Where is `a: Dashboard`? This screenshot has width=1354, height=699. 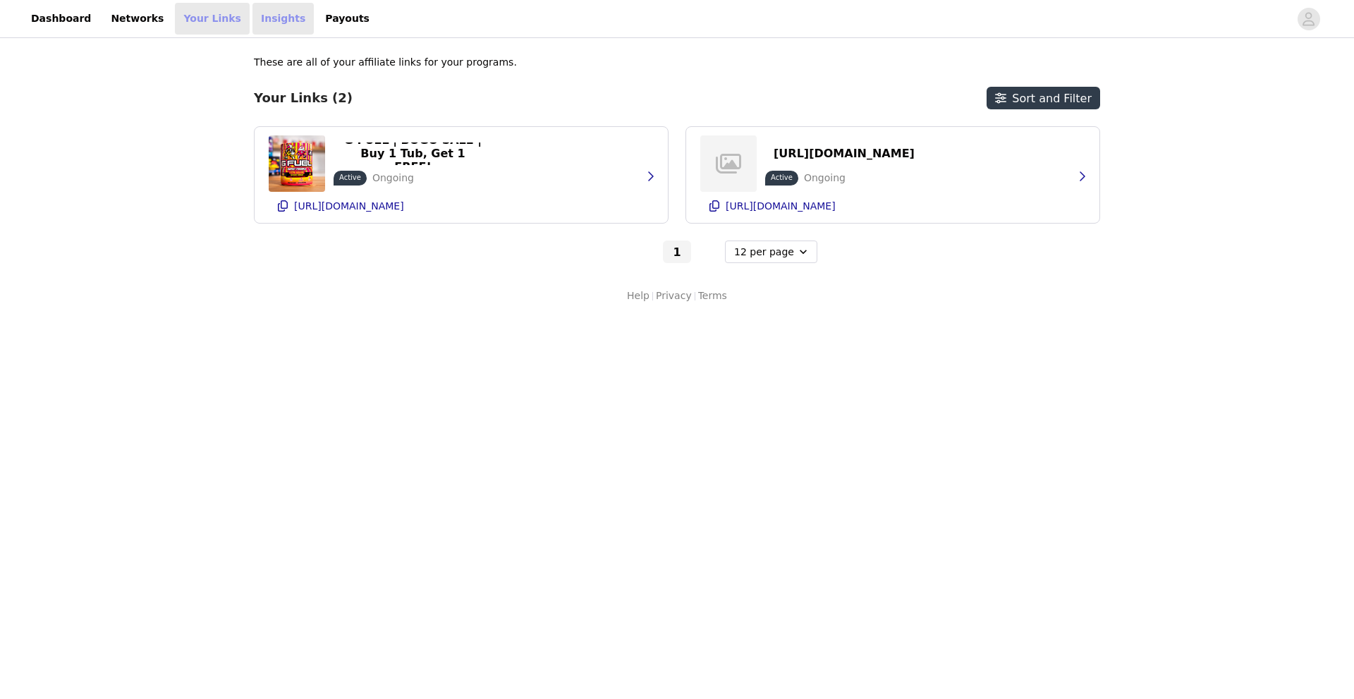 a: Dashboard is located at coordinates (61, 18).